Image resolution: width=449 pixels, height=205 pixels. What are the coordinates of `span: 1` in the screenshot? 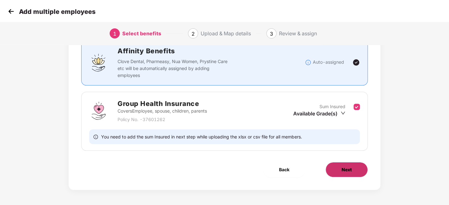 It's located at (115, 34).